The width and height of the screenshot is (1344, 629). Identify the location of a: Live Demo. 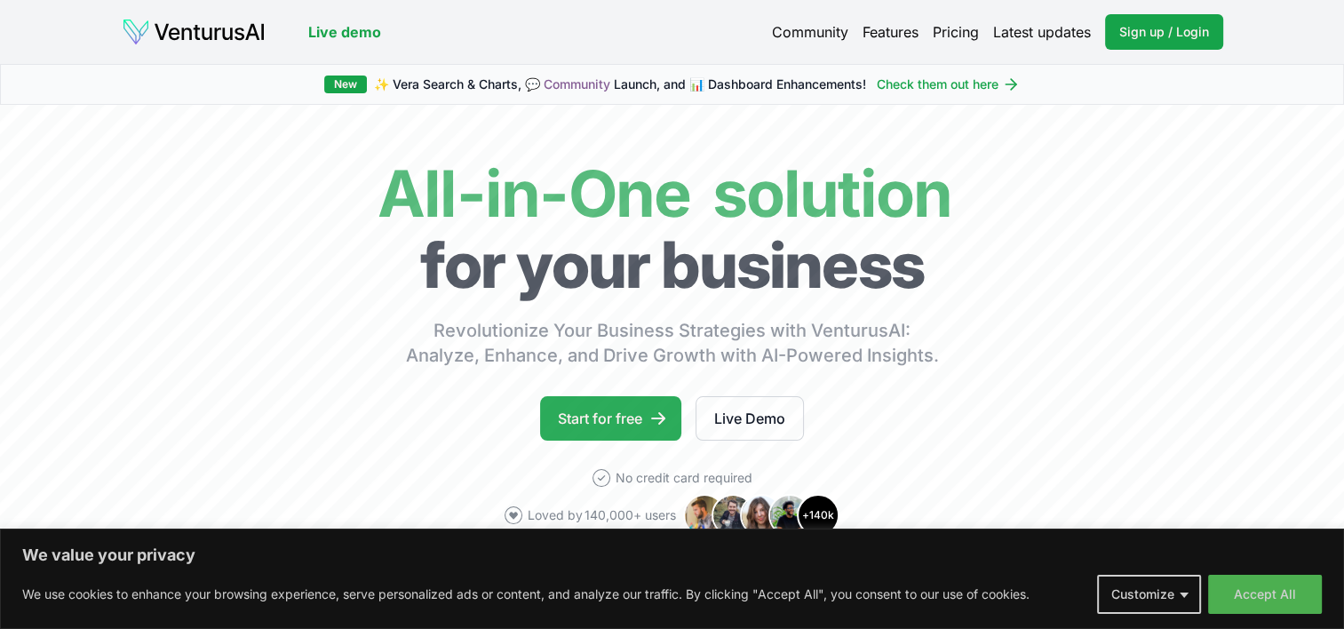
(750, 418).